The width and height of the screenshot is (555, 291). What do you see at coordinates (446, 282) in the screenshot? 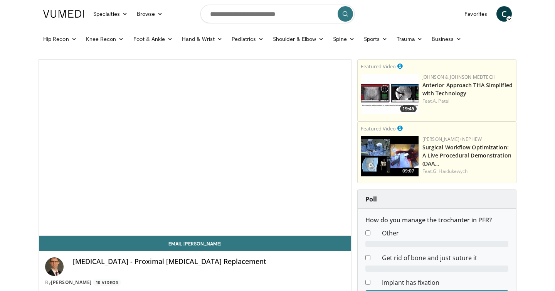
I see `dd: Implant has fixation` at bounding box center [446, 282].